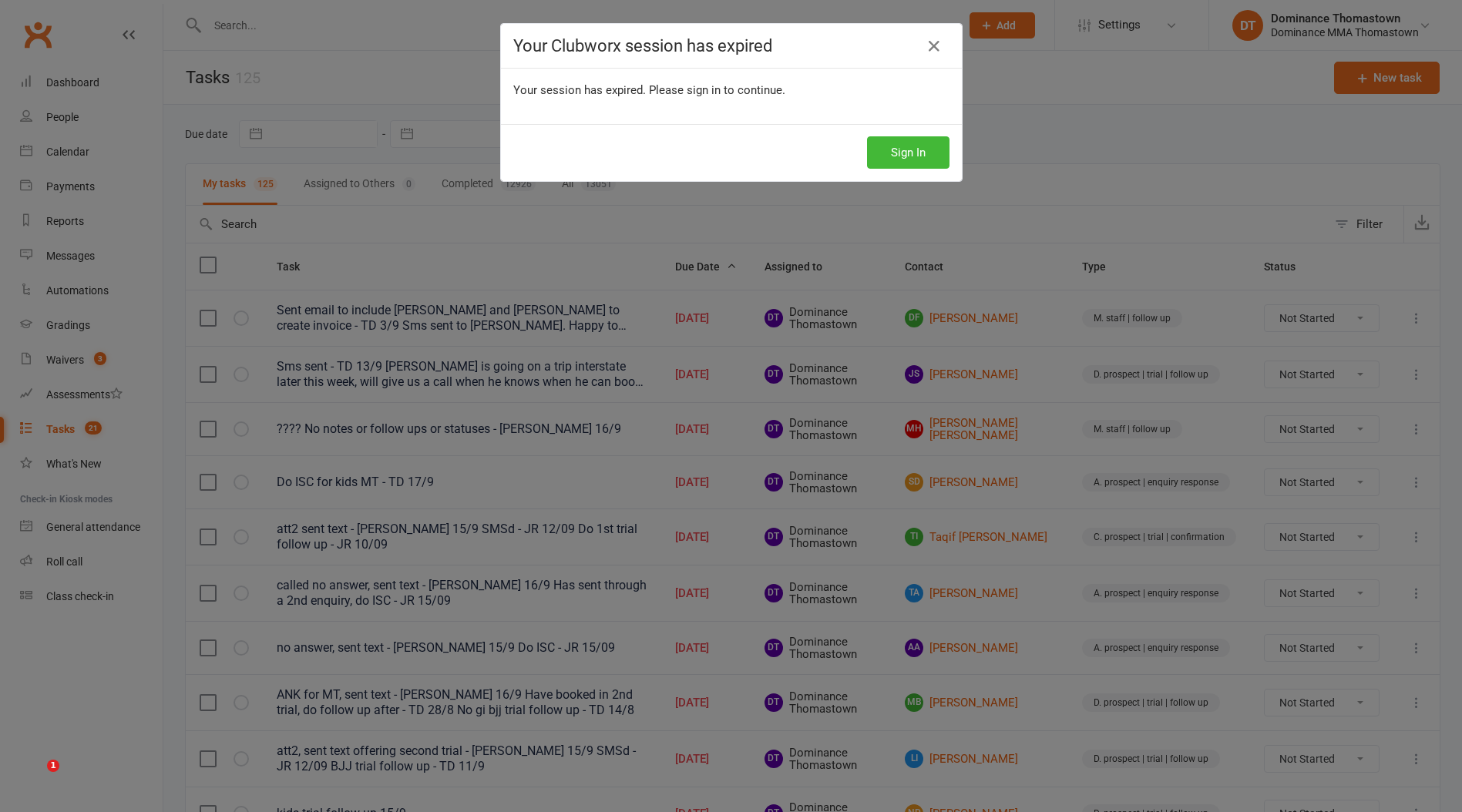  I want to click on span: Your session has expired. Please sign in to continue., so click(649, 90).